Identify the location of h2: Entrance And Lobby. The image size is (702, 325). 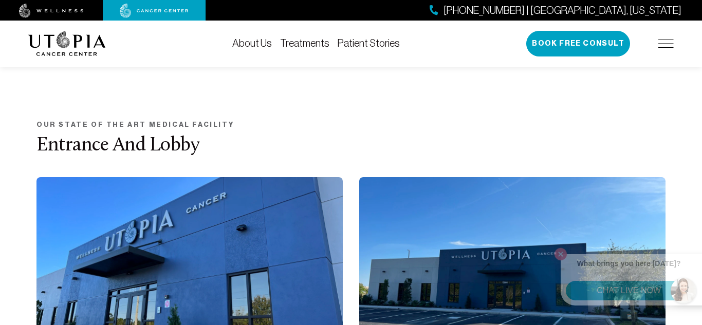
(351, 146).